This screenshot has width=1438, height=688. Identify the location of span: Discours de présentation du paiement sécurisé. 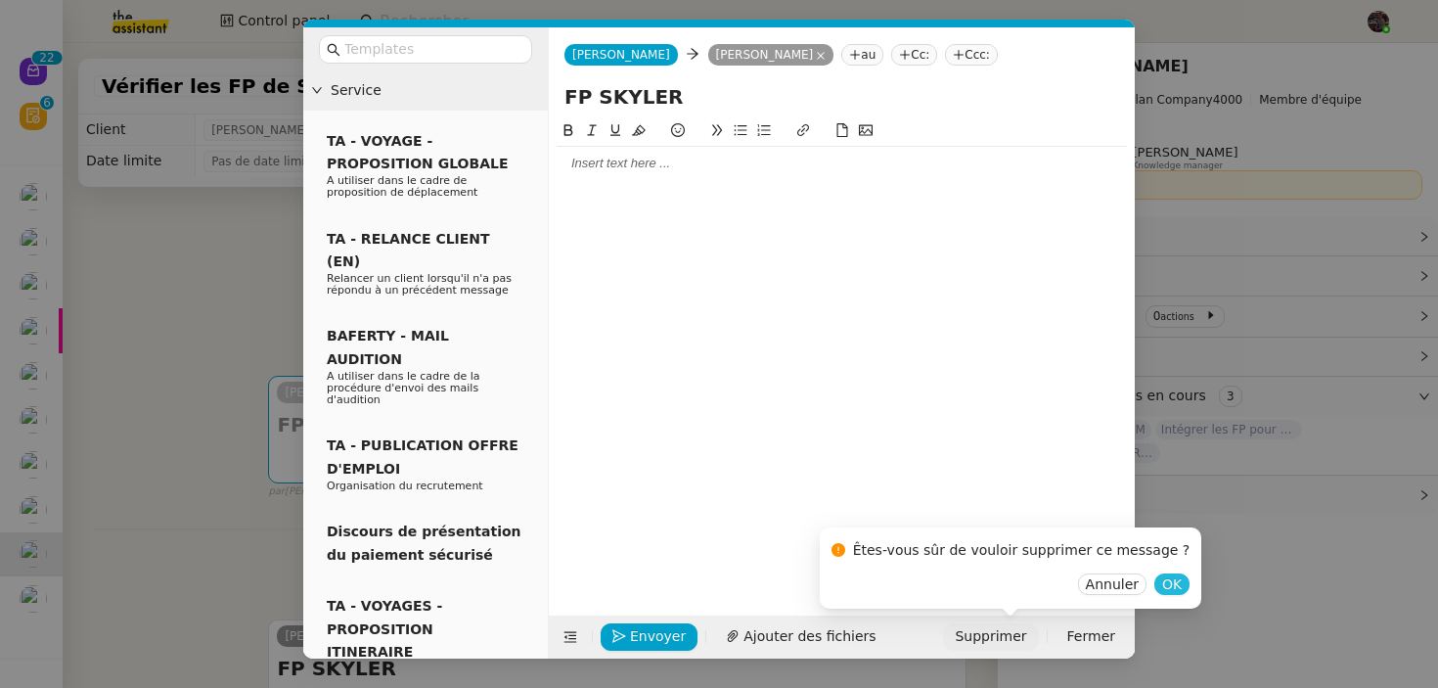
(424, 542).